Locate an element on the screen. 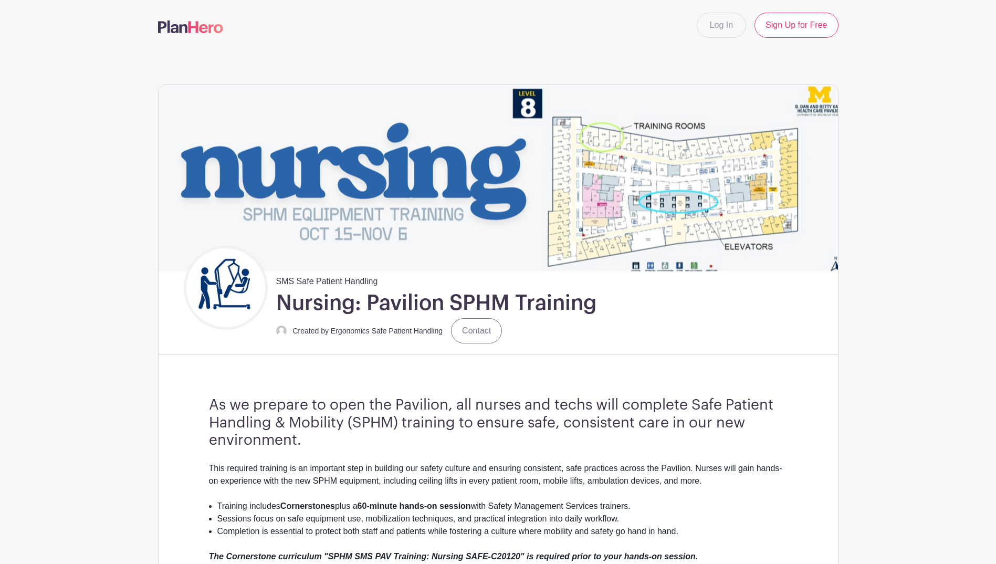  strong: Cornerstones is located at coordinates (308, 506).